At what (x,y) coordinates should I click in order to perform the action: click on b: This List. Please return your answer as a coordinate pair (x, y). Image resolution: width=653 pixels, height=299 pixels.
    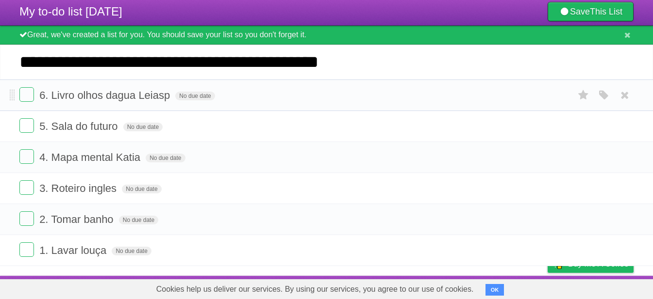
    Looking at the image, I should click on (606, 12).